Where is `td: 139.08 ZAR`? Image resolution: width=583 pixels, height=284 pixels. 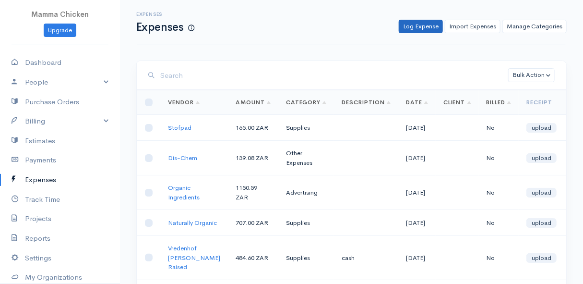 td: 139.08 ZAR is located at coordinates (253, 158).